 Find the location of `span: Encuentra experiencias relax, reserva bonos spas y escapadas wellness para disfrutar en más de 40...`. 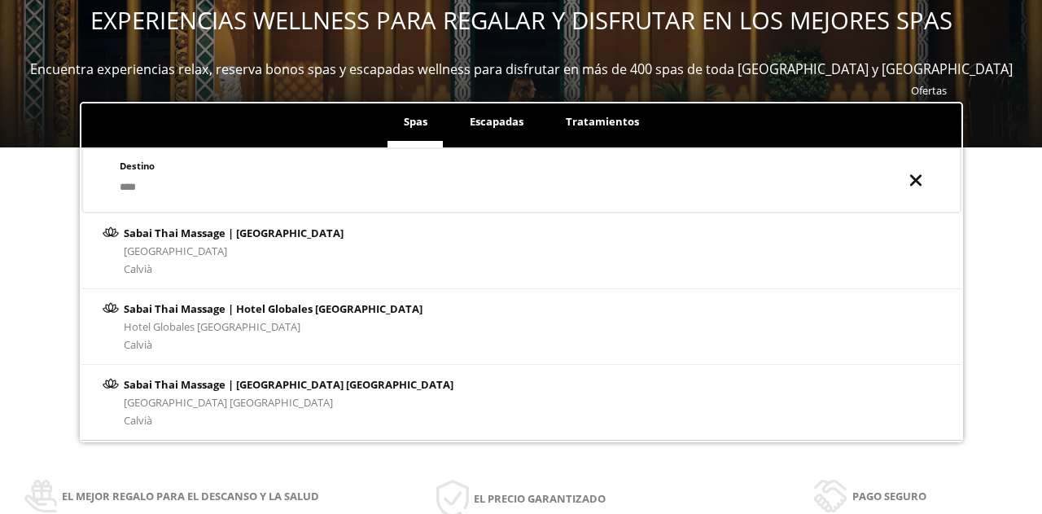

span: Encuentra experiencias relax, reserva bonos spas y escapadas wellness para disfrutar en más de 40... is located at coordinates (521, 69).